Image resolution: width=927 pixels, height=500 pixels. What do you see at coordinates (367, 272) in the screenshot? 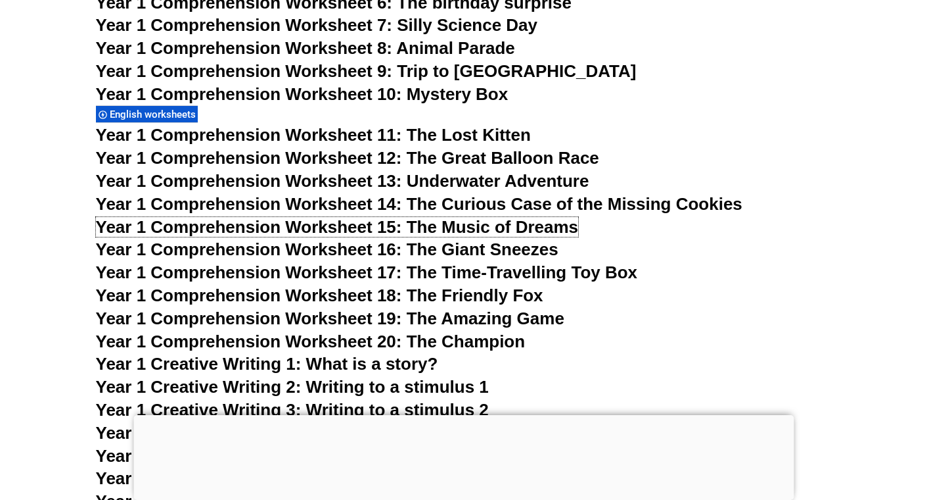
I see `span: Year 1 Comprehension Worksheet 17: The Time-Travelling Toy Box` at bounding box center [367, 272].